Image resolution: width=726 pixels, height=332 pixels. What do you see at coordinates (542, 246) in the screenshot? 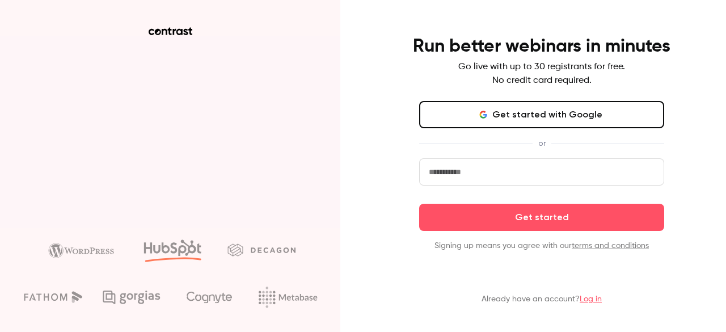
I see `p: Signing up means you agree with our` at bounding box center [542, 246].